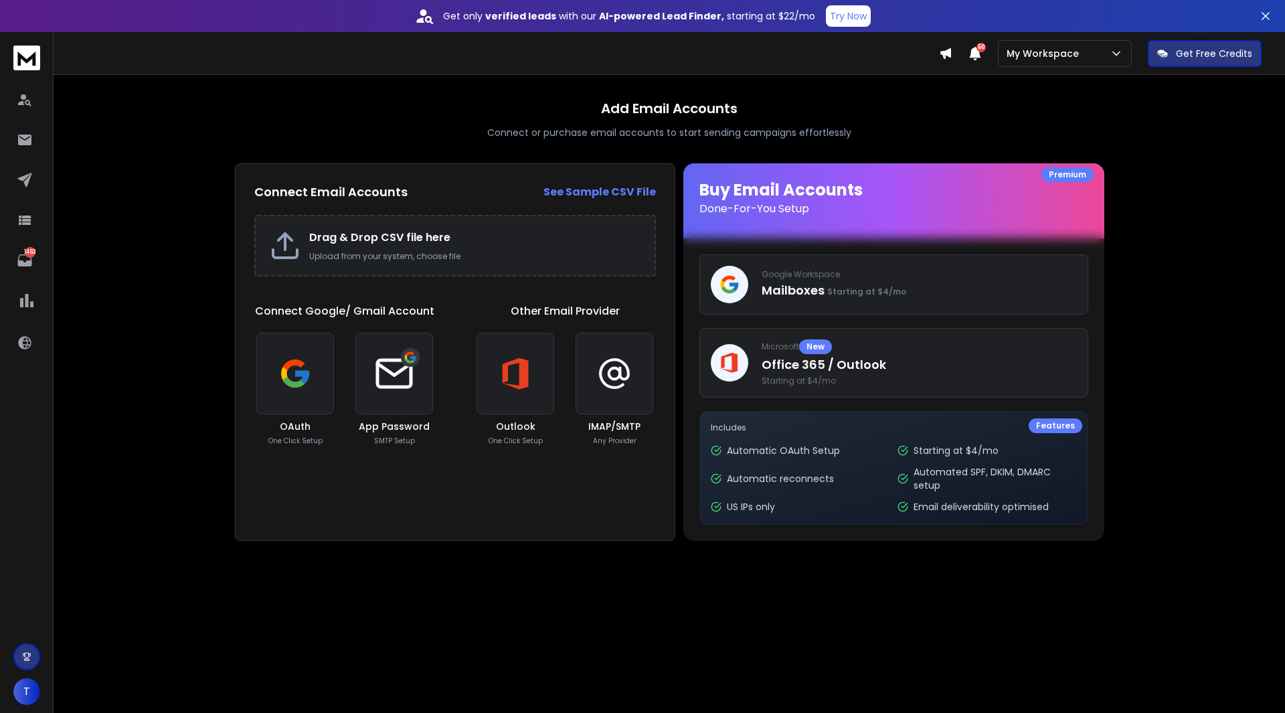  Describe the element at coordinates (919, 274) in the screenshot. I see `p: Google Workspace` at that location.